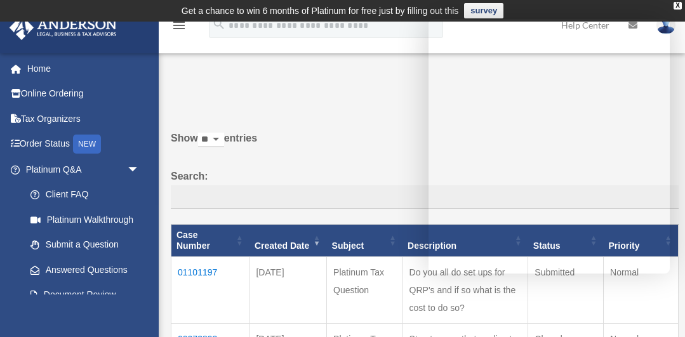 This screenshot has width=685, height=337. Describe the element at coordinates (465, 290) in the screenshot. I see `td: Do you all do set ups for QRP's and if so what is the cost to do so?` at that location.